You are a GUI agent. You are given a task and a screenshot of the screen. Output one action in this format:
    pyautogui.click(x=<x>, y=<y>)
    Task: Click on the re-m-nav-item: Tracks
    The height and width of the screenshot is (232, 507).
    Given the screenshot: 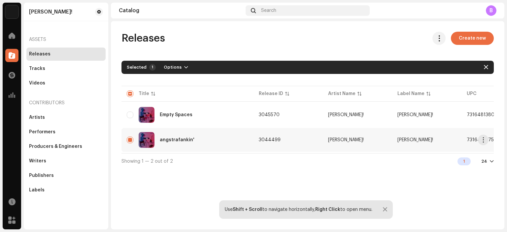 What is the action you would take?
    pyautogui.click(x=66, y=69)
    